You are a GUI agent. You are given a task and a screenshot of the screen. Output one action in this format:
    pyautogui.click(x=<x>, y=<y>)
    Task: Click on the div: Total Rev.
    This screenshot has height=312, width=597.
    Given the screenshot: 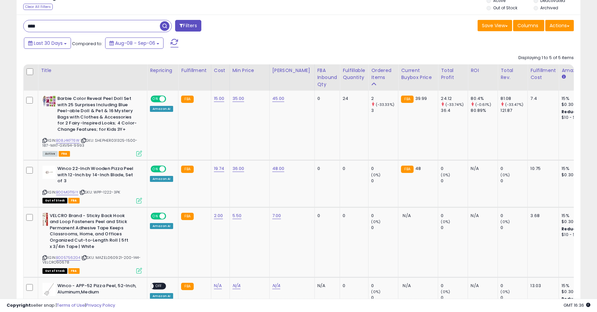 What is the action you would take?
    pyautogui.click(x=512, y=74)
    